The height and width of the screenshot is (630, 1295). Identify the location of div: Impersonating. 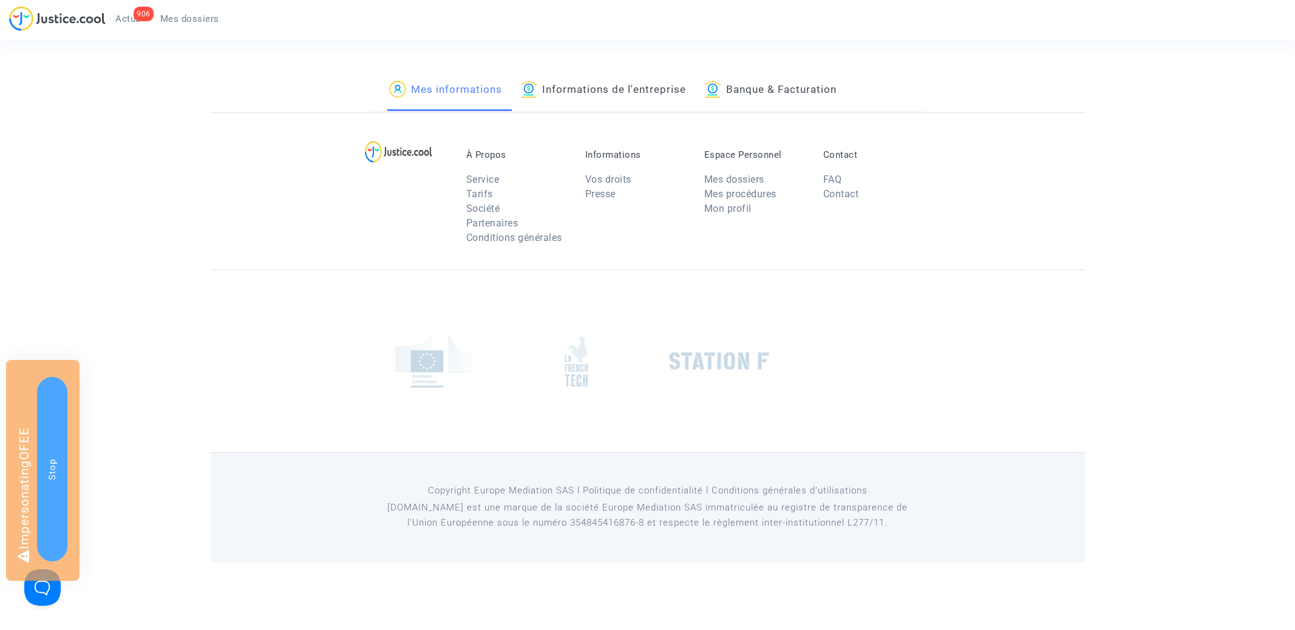
(43, 471).